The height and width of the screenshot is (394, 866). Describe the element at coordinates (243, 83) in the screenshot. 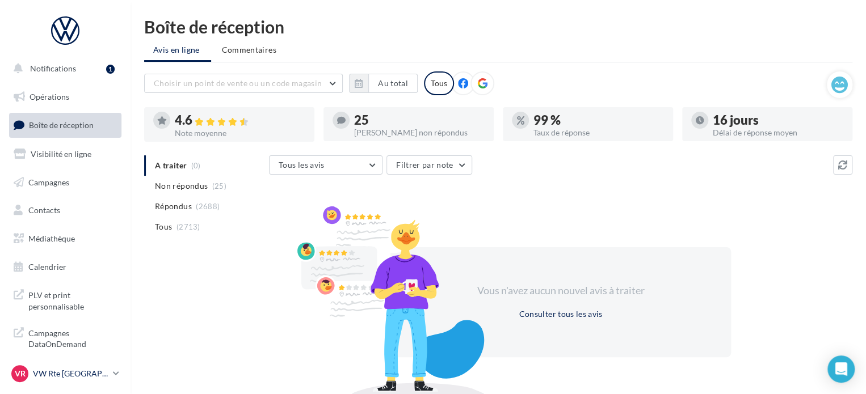

I see `button: Choisir un point de vente ou un code magasin` at that location.